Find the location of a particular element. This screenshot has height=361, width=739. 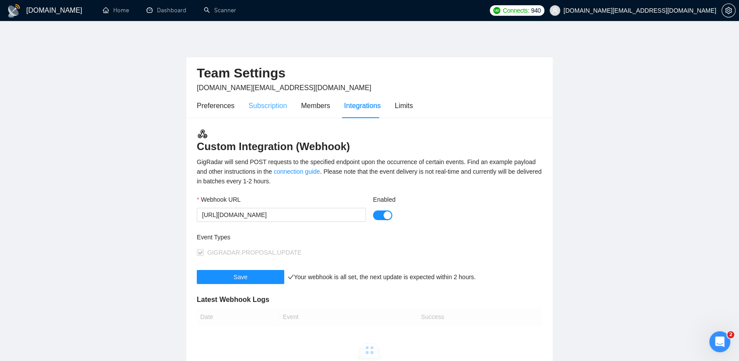

input: Webhook URL is located at coordinates (281, 215).